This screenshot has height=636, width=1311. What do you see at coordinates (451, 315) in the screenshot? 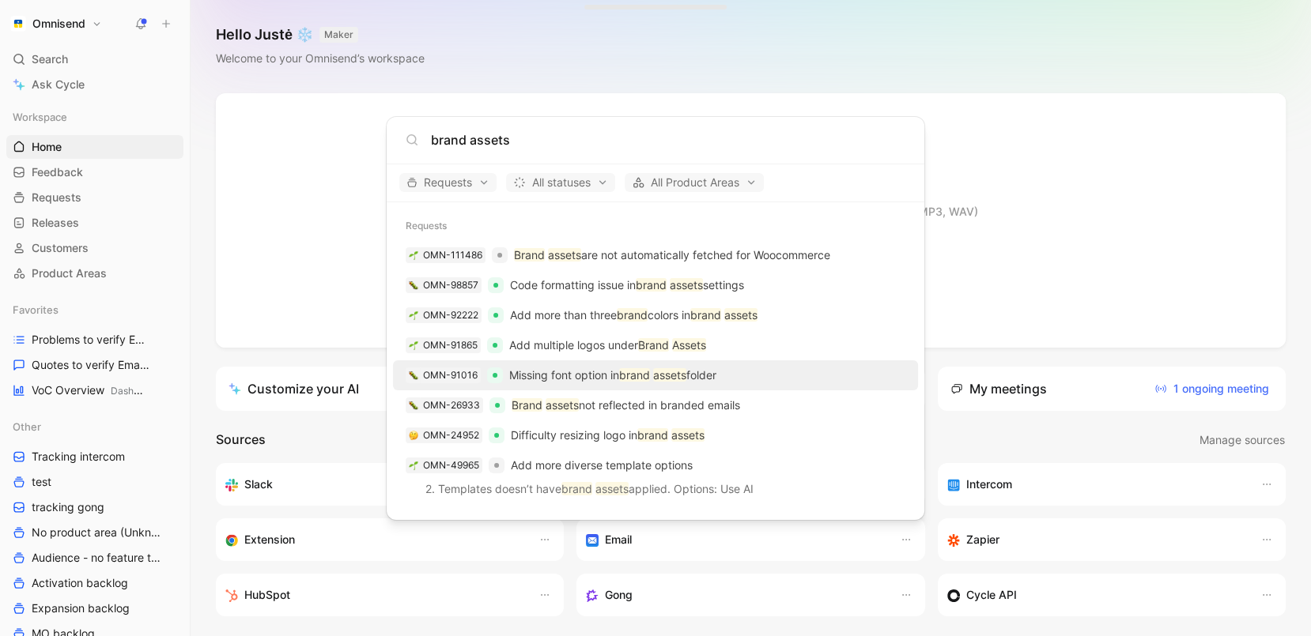
I see `div: OMN-92222` at bounding box center [451, 315].